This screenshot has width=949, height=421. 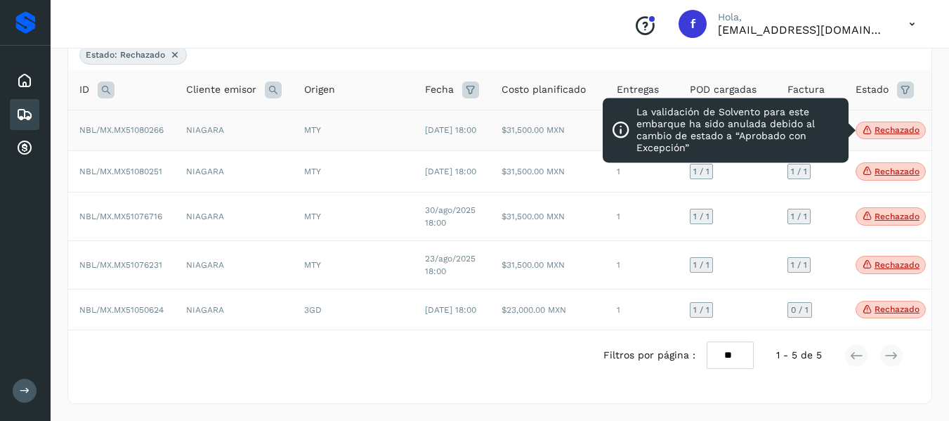 What do you see at coordinates (802, 17) in the screenshot?
I see `p: Hola,` at bounding box center [802, 17].